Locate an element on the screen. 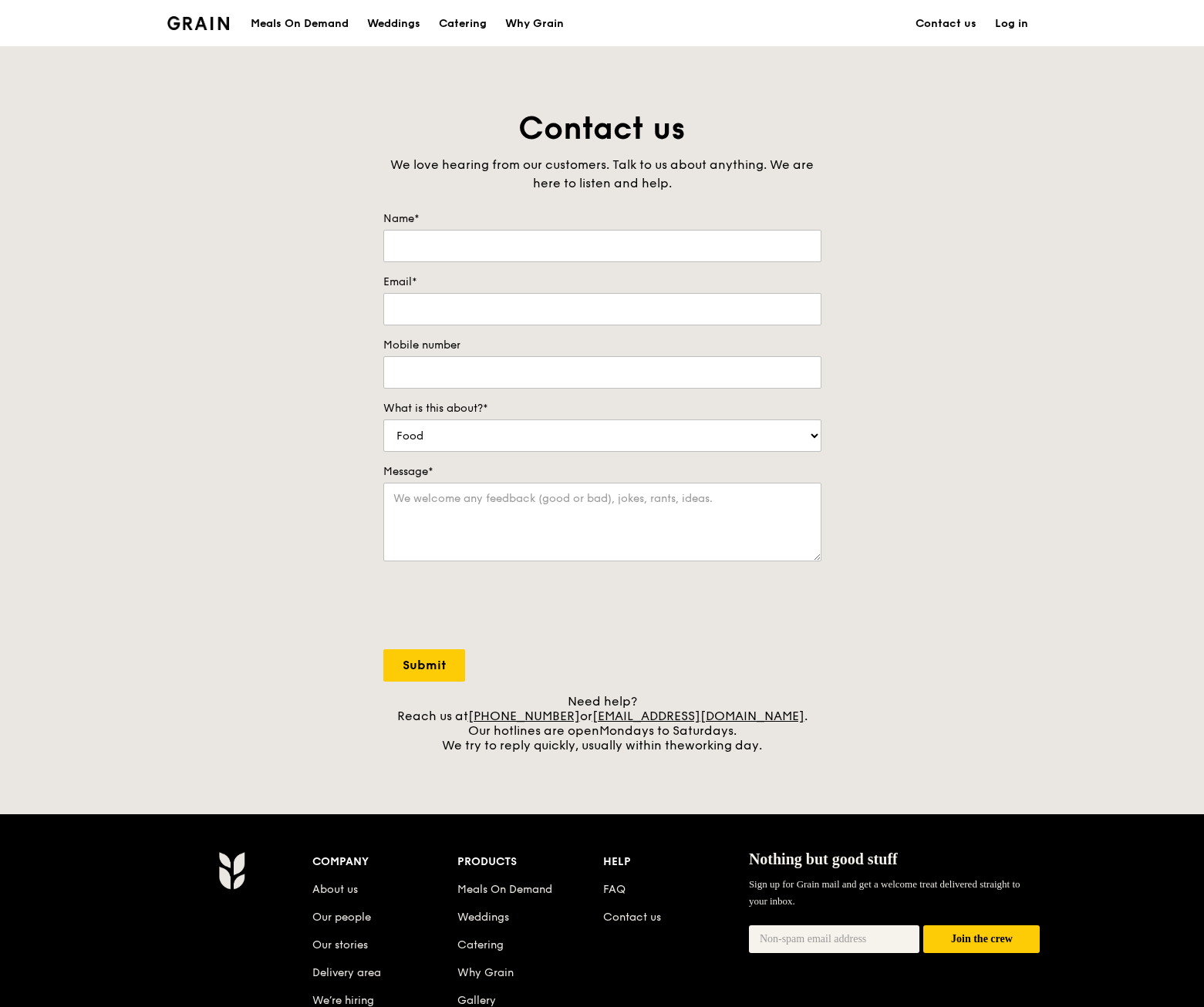 Image resolution: width=1204 pixels, height=1007 pixels. h1: Contact us is located at coordinates (602, 129).